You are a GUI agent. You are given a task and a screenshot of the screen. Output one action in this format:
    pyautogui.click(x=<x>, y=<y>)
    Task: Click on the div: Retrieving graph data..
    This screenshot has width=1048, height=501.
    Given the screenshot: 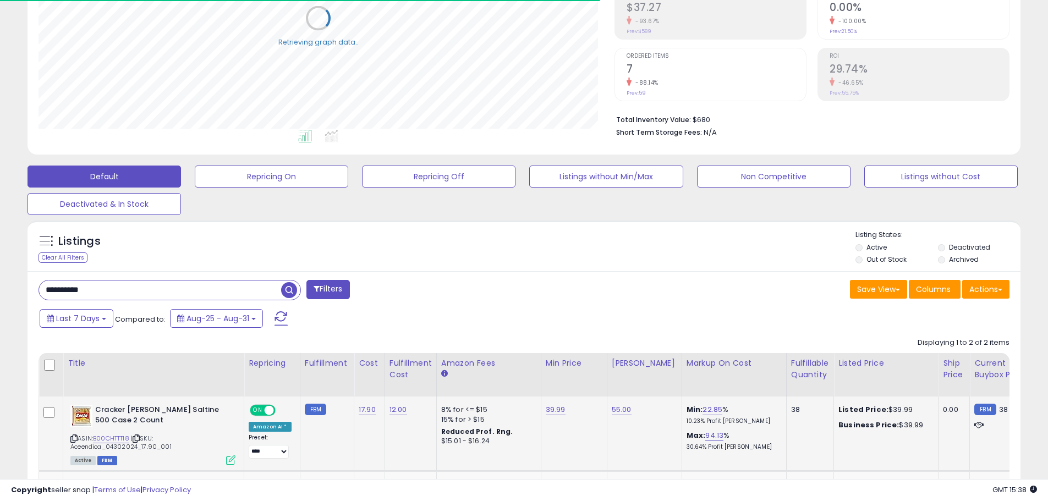 What is the action you would take?
    pyautogui.click(x=319, y=42)
    